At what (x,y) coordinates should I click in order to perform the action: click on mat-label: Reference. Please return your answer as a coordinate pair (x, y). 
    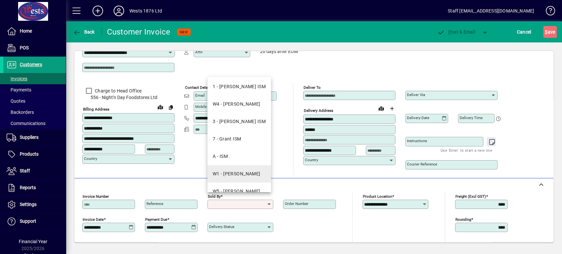
    Looking at the image, I should click on (155, 204).